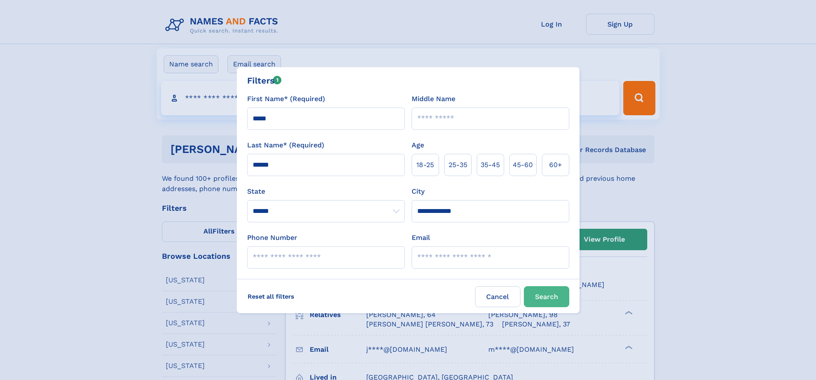 This screenshot has height=380, width=816. What do you see at coordinates (417, 145) in the screenshot?
I see `label: Age` at bounding box center [417, 145].